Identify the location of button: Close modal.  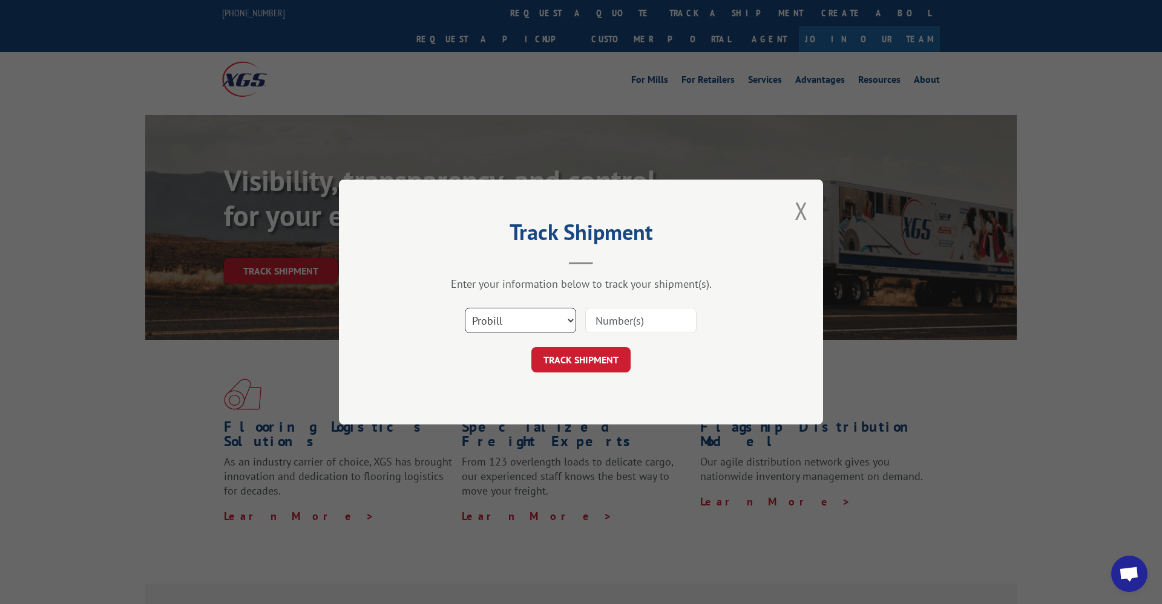
(801, 211).